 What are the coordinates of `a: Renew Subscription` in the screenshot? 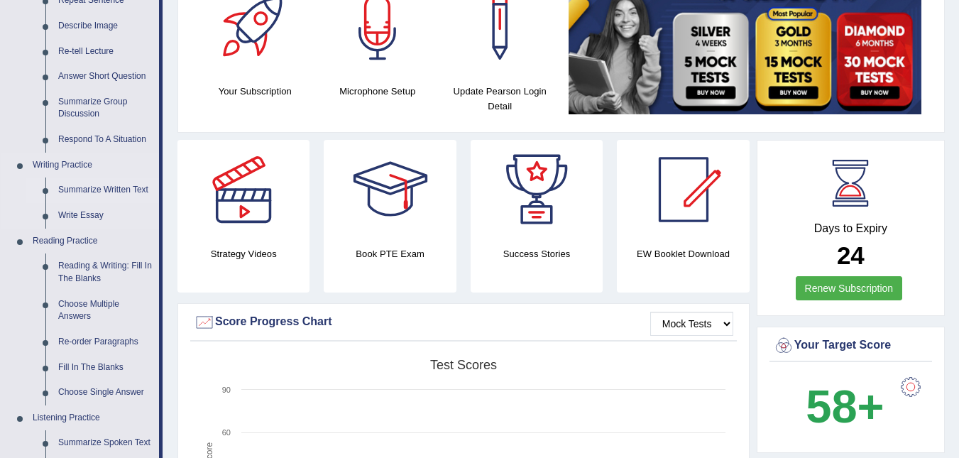 It's located at (849, 288).